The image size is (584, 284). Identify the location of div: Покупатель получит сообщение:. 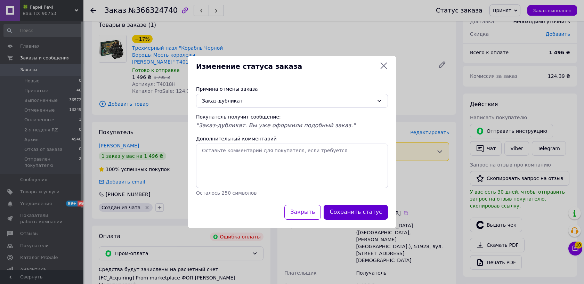
(292, 117).